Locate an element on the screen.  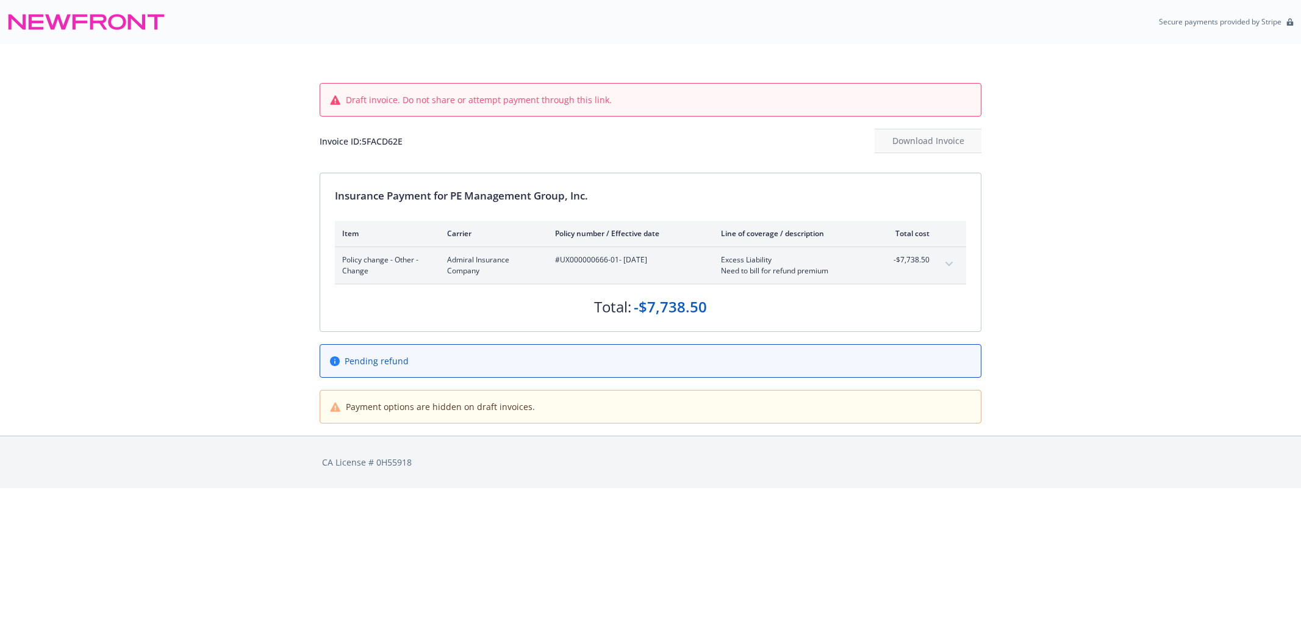
div: CA License # 0H55918 is located at coordinates (650, 462).